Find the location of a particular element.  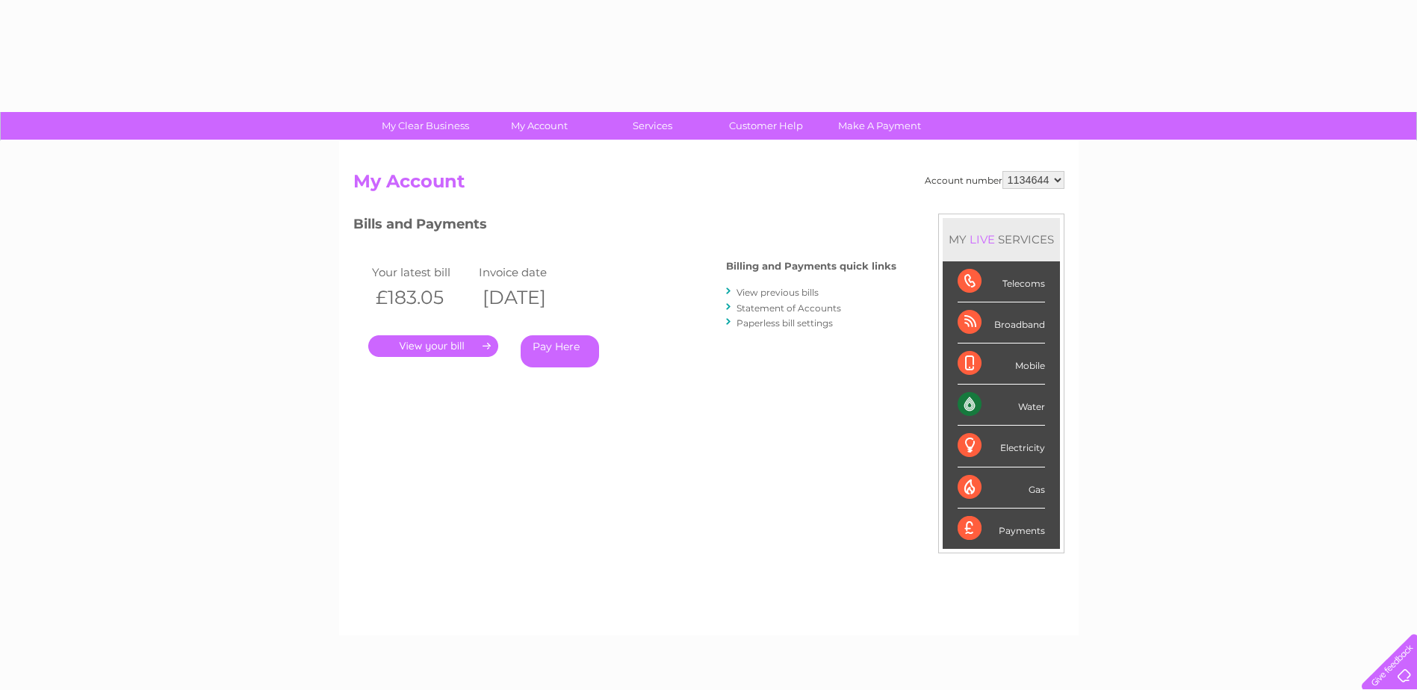

a: Services is located at coordinates (652, 125).